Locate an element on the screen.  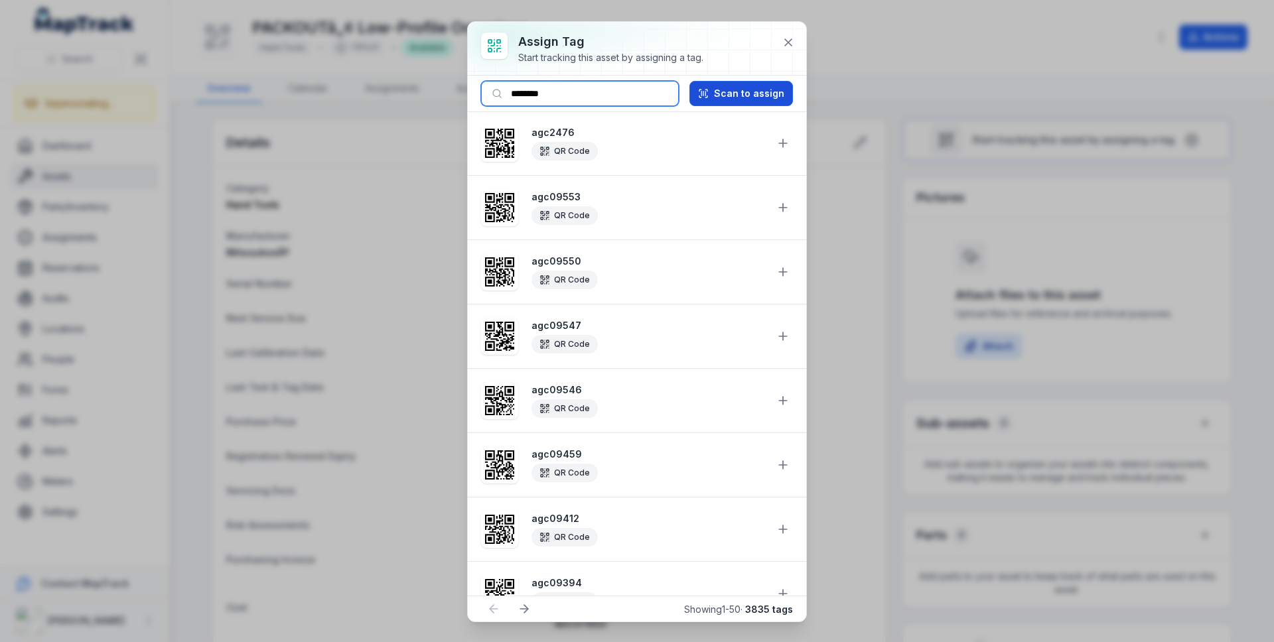
strong: agc09553 is located at coordinates (648, 197).